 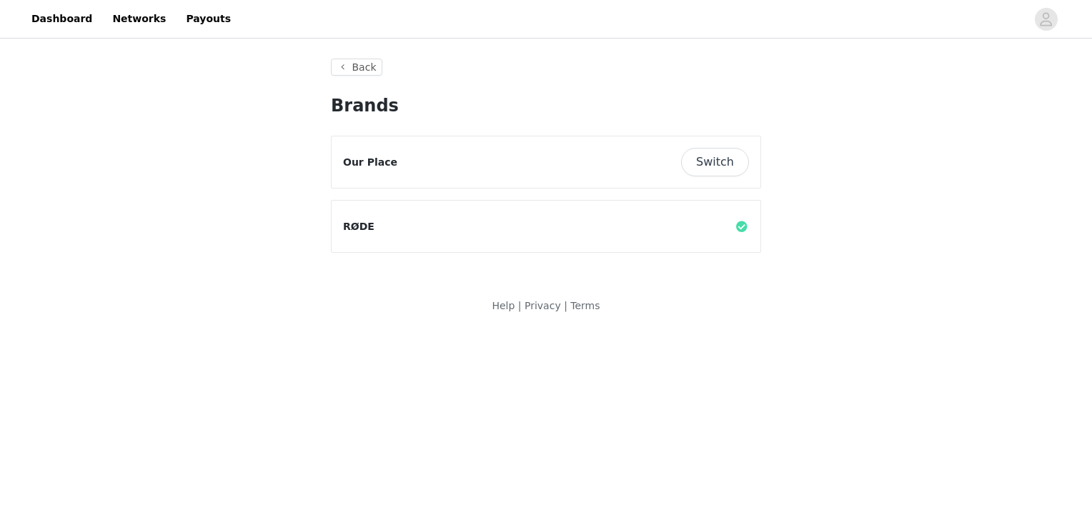 What do you see at coordinates (714, 162) in the screenshot?
I see `button: Switch` at bounding box center [714, 162].